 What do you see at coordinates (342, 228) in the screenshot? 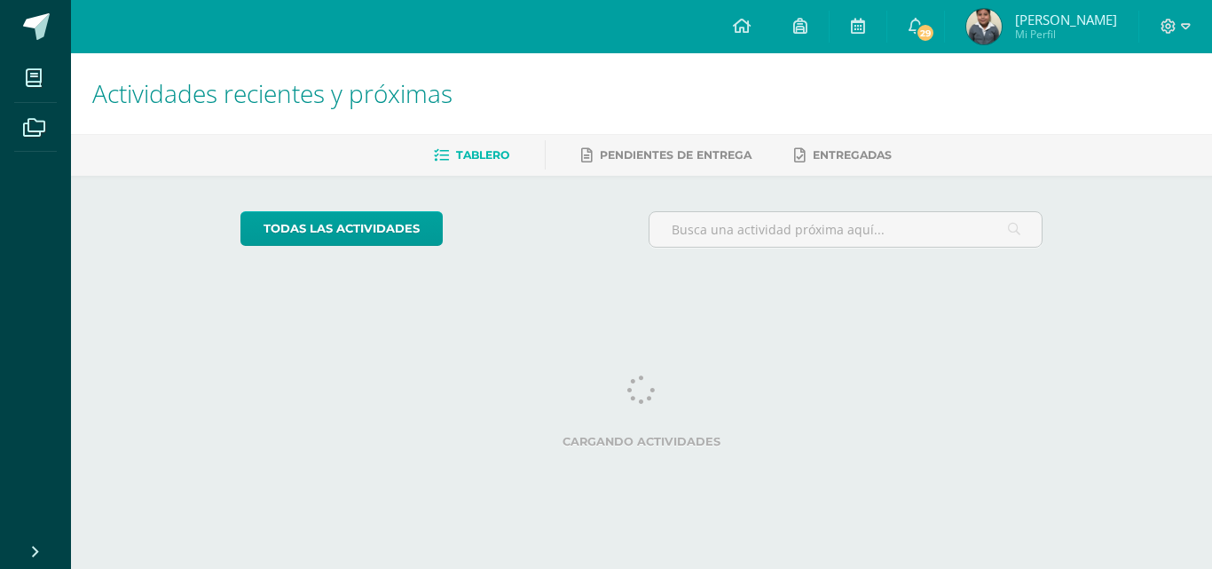
I see `a: todas las Actividades` at bounding box center [342, 228].